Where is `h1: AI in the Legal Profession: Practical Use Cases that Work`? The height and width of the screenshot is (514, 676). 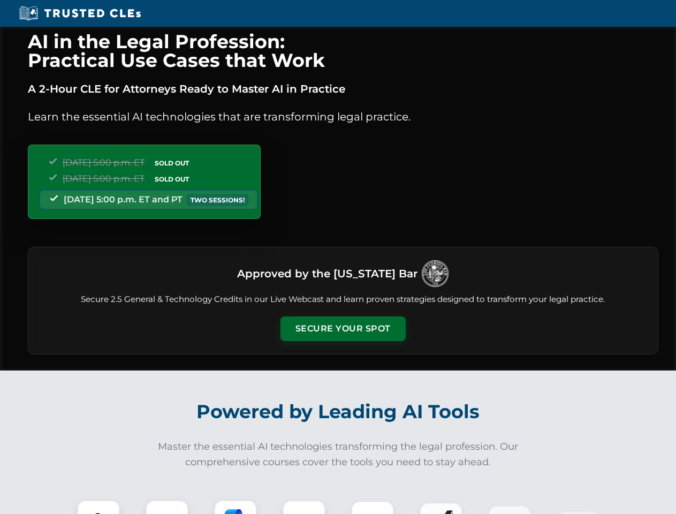 h1: AI in the Legal Profession: Practical Use Cases that Work is located at coordinates (343, 51).